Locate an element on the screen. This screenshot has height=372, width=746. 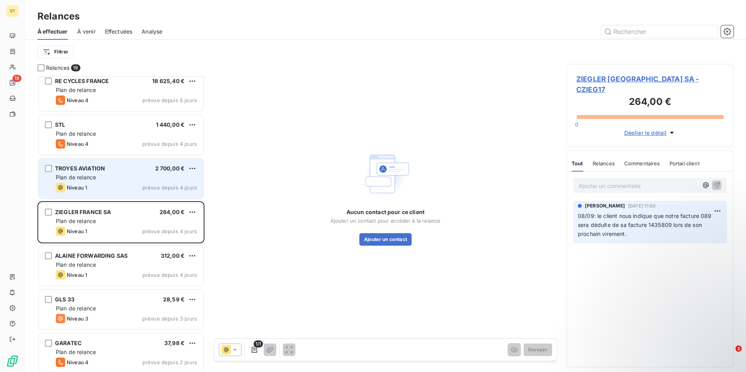
span: 1/1 is located at coordinates (258, 344).